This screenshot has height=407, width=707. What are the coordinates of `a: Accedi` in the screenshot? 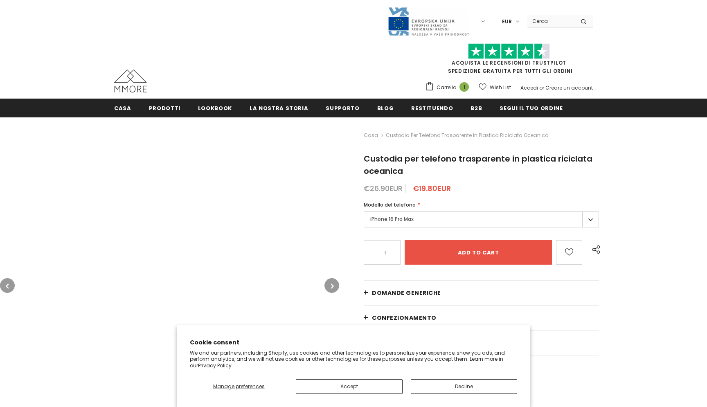 It's located at (529, 88).